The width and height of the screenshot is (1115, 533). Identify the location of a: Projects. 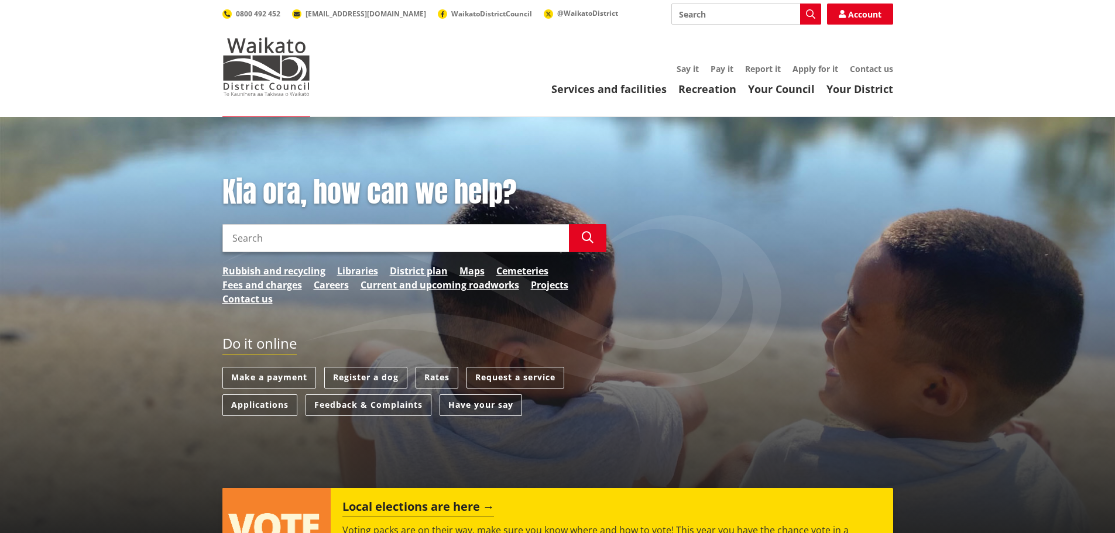
(549, 285).